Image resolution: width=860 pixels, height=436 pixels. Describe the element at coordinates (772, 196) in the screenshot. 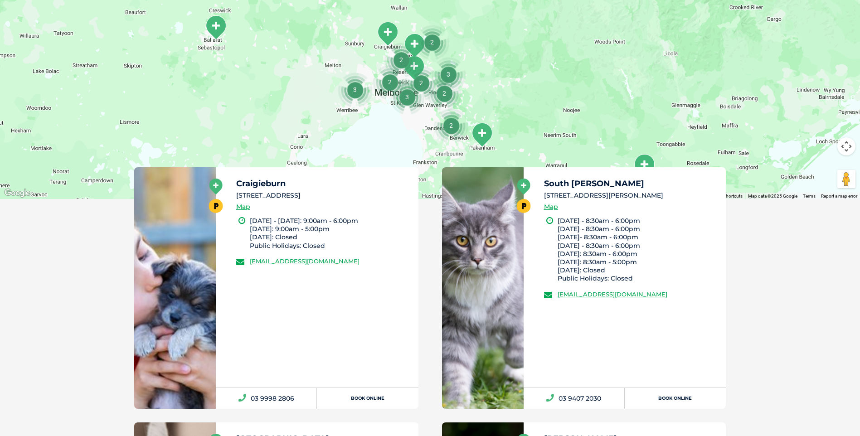

I see `span: Map data ©2025 Google` at that location.